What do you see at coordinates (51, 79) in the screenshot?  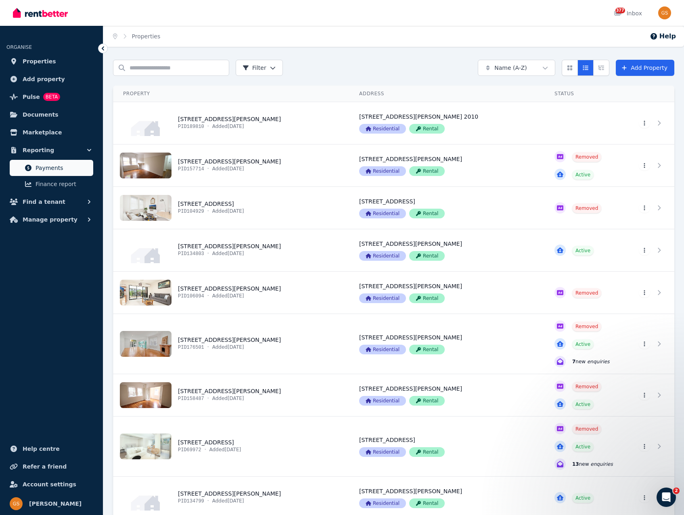 I see `a: Add property` at bounding box center [51, 79].